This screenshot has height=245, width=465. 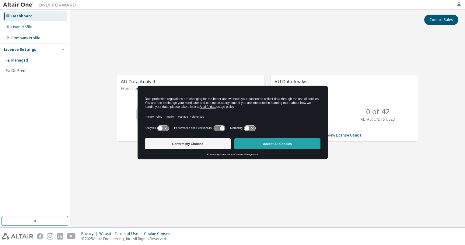 I want to click on div: Privacy, so click(x=90, y=233).